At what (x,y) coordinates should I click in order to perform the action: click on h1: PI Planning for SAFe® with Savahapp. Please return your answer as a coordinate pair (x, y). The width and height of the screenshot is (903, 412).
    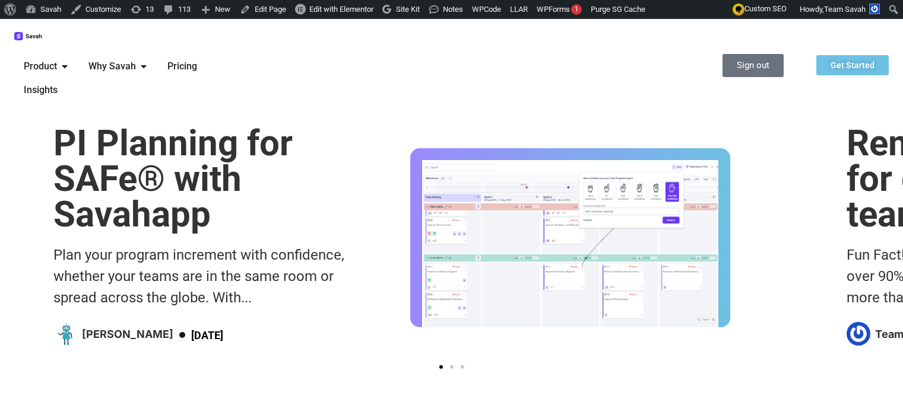
    Looking at the image, I should click on (212, 179).